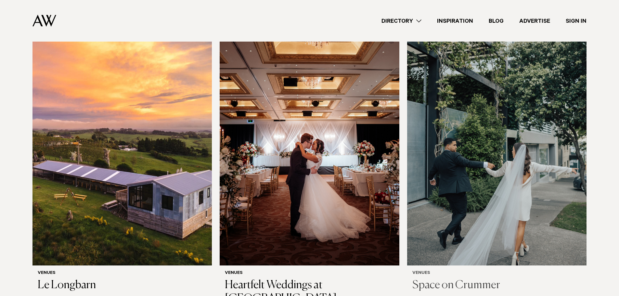 The height and width of the screenshot is (296, 619). Describe the element at coordinates (496, 21) in the screenshot. I see `a: Blog` at that location.